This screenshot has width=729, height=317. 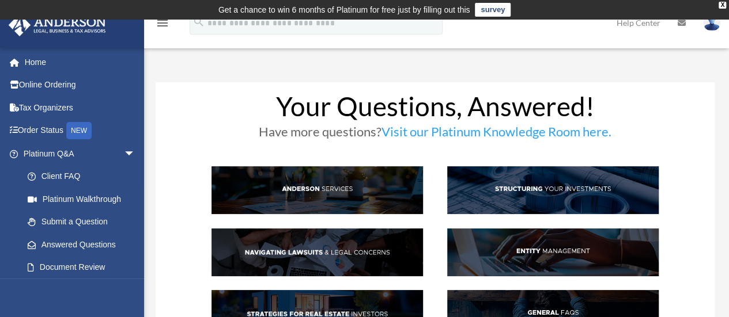 I want to click on a: Home, so click(x=80, y=62).